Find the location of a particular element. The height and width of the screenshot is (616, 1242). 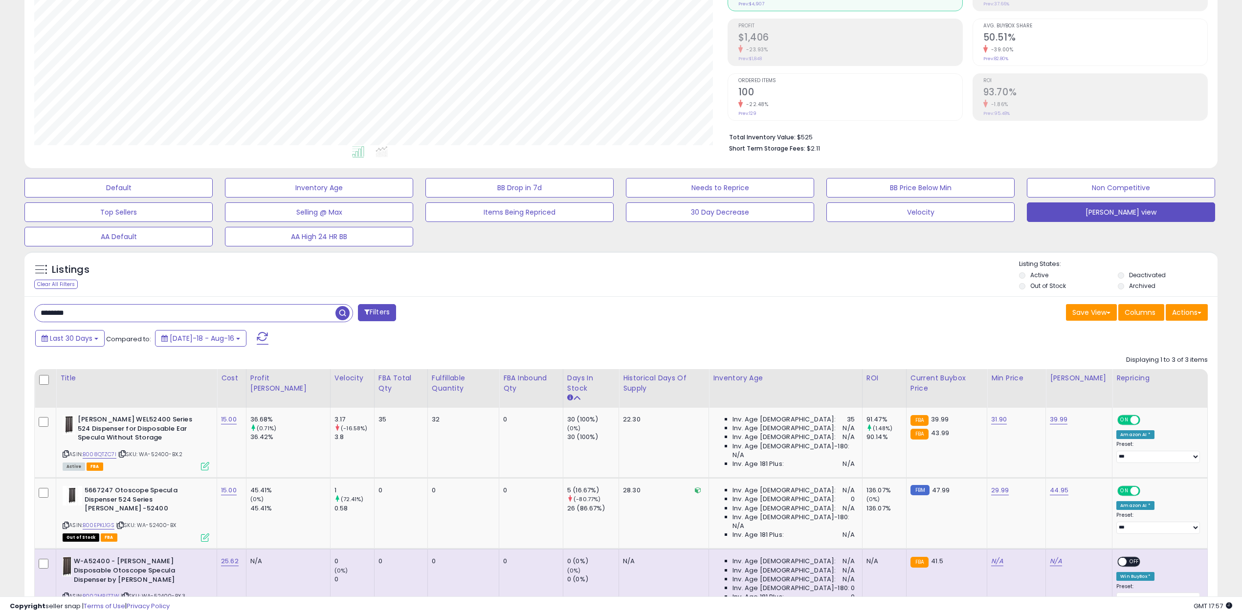

img: 41mMcGRn58L._SL40_.jpg is located at coordinates (67, 567).